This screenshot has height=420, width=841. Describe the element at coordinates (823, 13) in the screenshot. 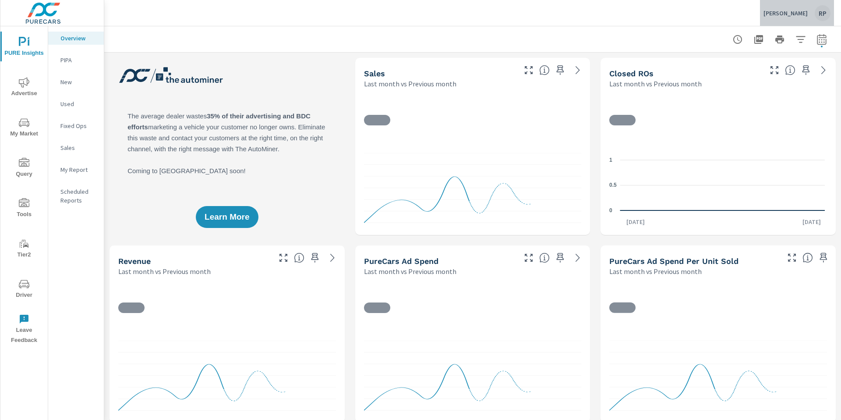

I see `div: RP` at that location.